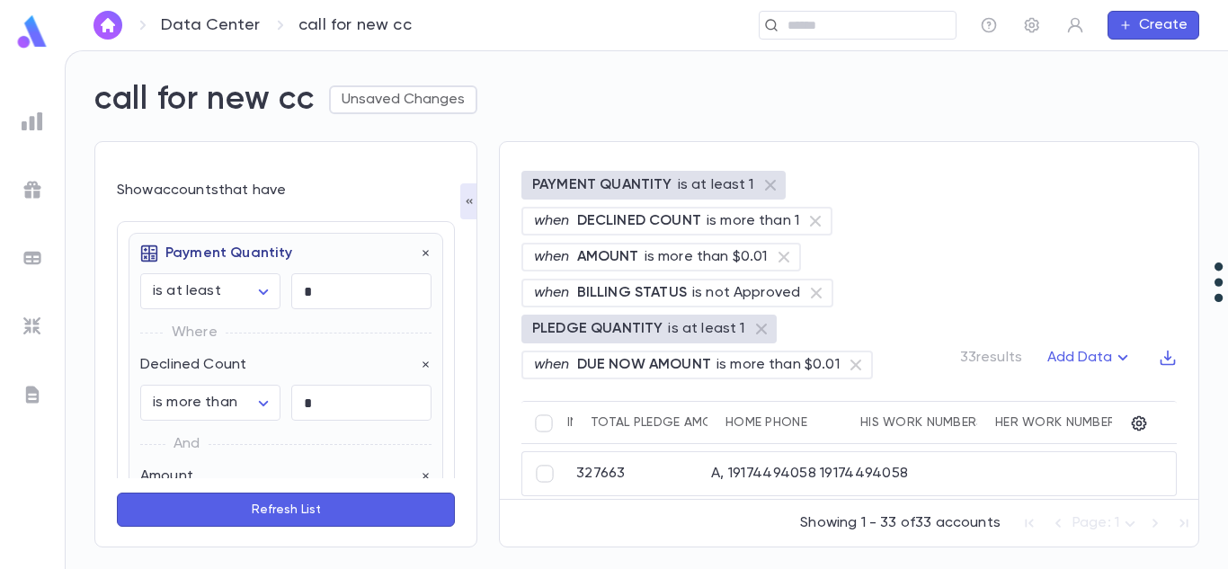  Describe the element at coordinates (602, 185) in the screenshot. I see `p: PAYMENT QUANTITY` at that location.